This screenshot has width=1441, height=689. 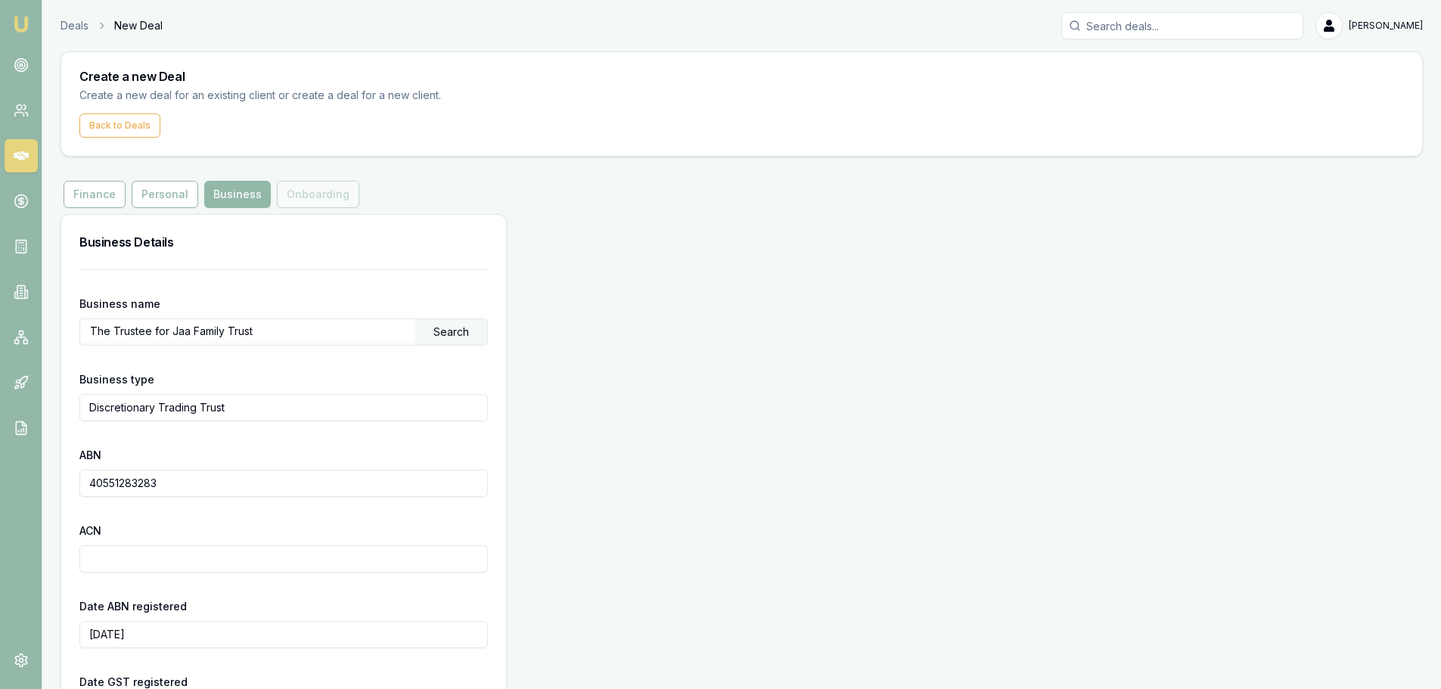 I want to click on p: Create a new deal for an existing client or create a deal for a new client., so click(x=273, y=95).